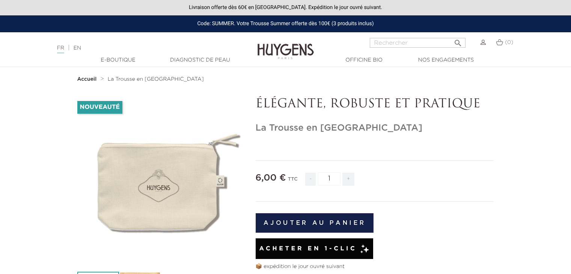 This screenshot has width=571, height=274. What do you see at coordinates (200, 60) in the screenshot?
I see `a: Diagnostic de peau` at bounding box center [200, 60].